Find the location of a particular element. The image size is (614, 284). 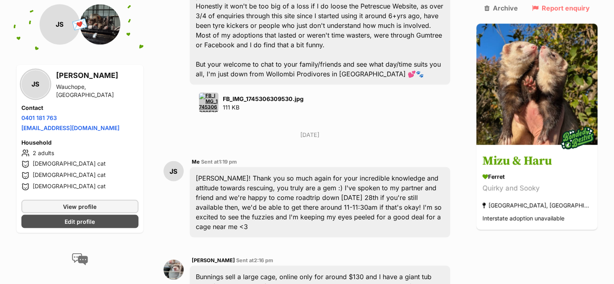

img: Ann profile pic is located at coordinates (174, 270).